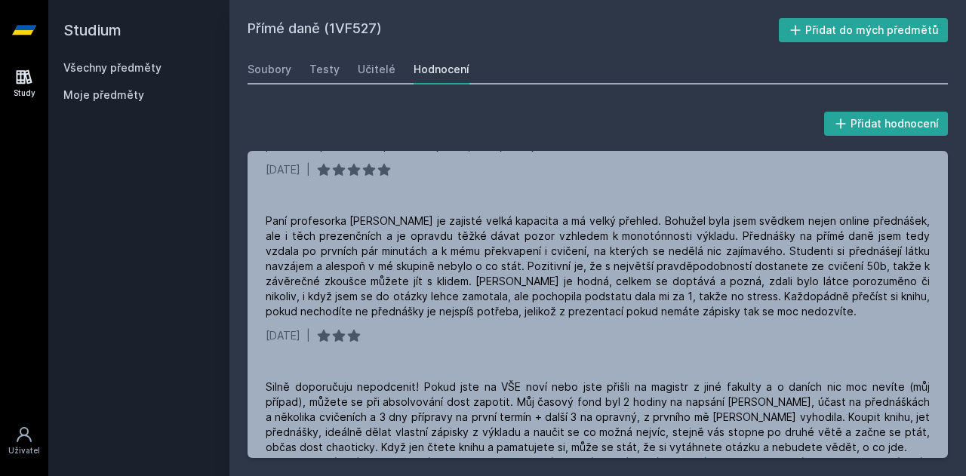 This screenshot has height=476, width=966. I want to click on a: Testy, so click(324, 69).